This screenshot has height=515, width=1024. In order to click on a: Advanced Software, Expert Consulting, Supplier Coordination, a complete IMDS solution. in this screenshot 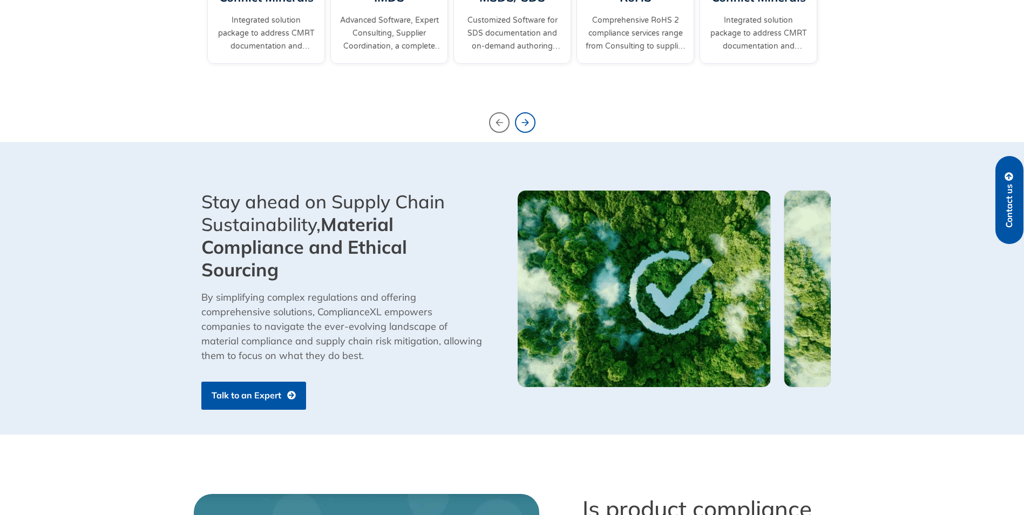, I will do `click(389, 33)`.